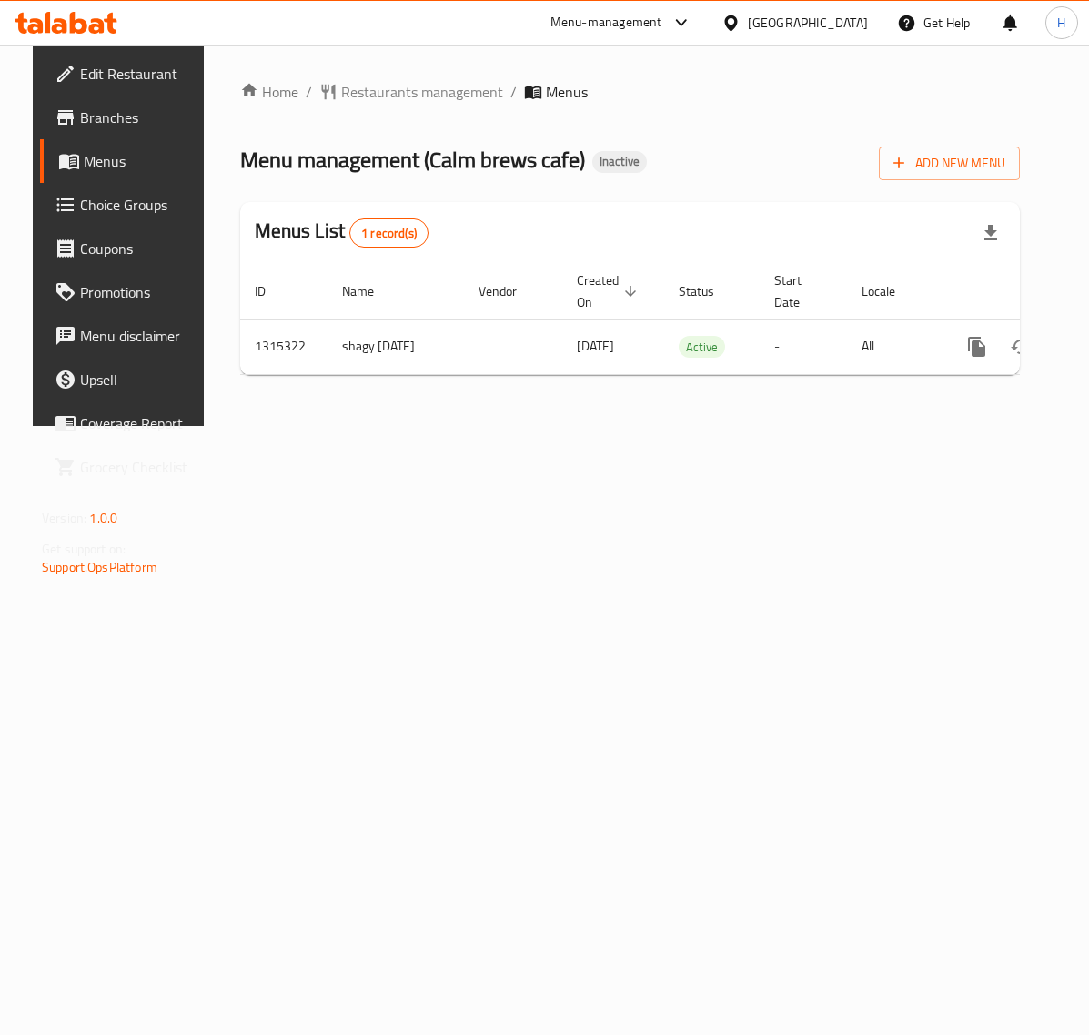  What do you see at coordinates (127, 292) in the screenshot?
I see `a: Promotions` at bounding box center [127, 292].